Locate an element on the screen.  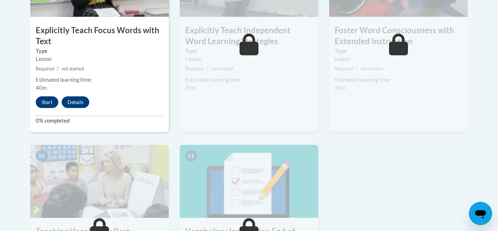
h3: Explicitly Teach Independent Word Learning Strategies is located at coordinates (249, 36).